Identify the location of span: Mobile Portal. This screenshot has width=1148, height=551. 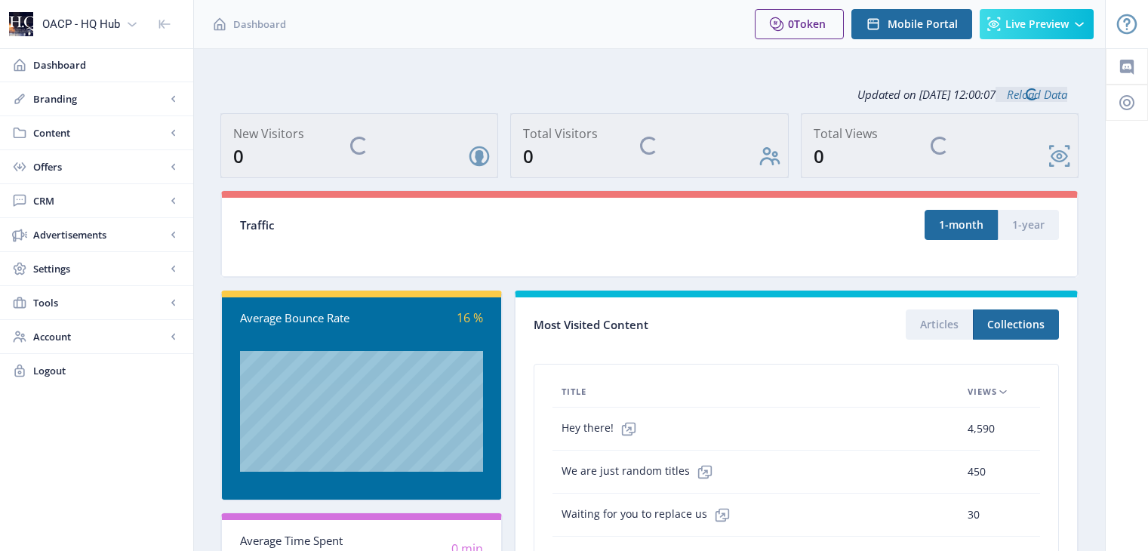
(922, 24).